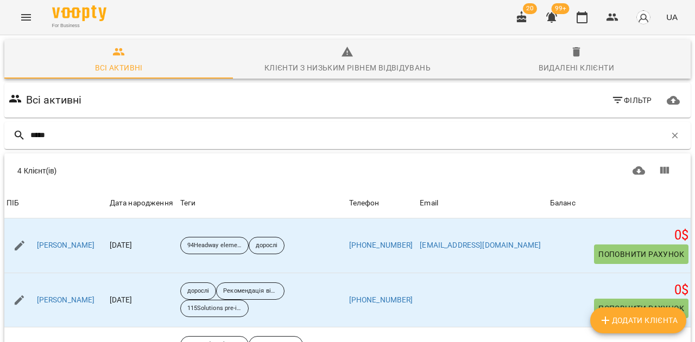 The height and width of the screenshot is (342, 695). Describe the element at coordinates (79, 26) in the screenshot. I see `span: For Business` at that location.